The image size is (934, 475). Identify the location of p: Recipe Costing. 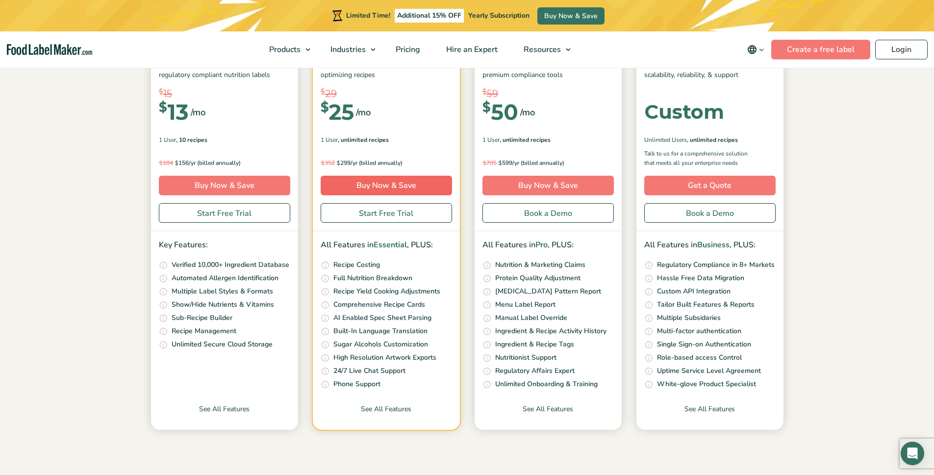
(356, 265).